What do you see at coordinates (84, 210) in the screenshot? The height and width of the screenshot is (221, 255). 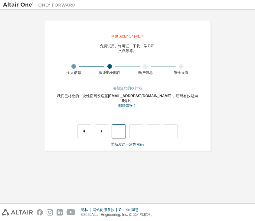 I see `font: 隐私` at bounding box center [84, 210].